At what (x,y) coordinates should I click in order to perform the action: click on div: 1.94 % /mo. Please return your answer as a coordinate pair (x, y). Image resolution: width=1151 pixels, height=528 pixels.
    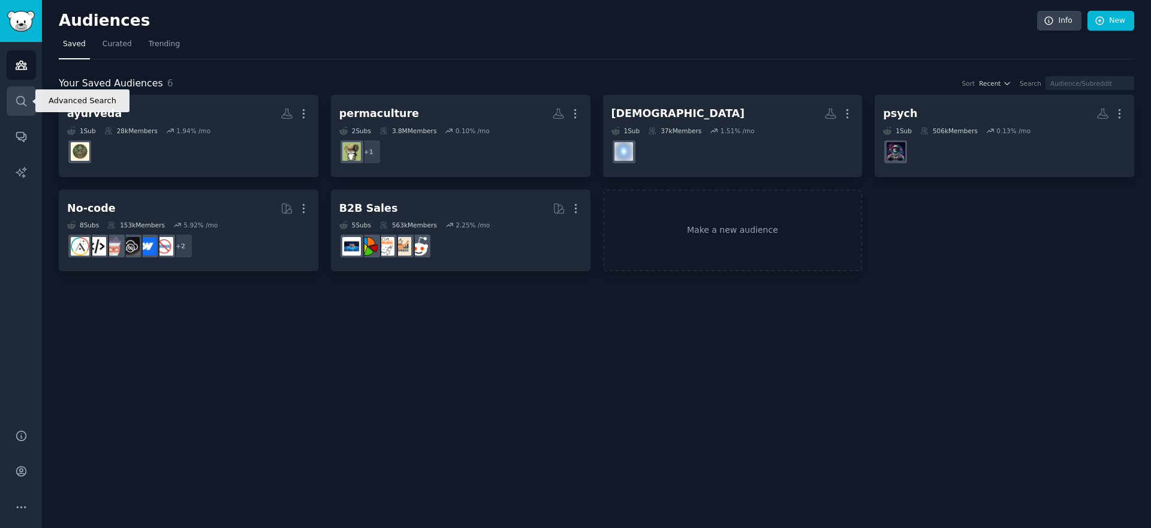
    Looking at the image, I should click on (193, 131).